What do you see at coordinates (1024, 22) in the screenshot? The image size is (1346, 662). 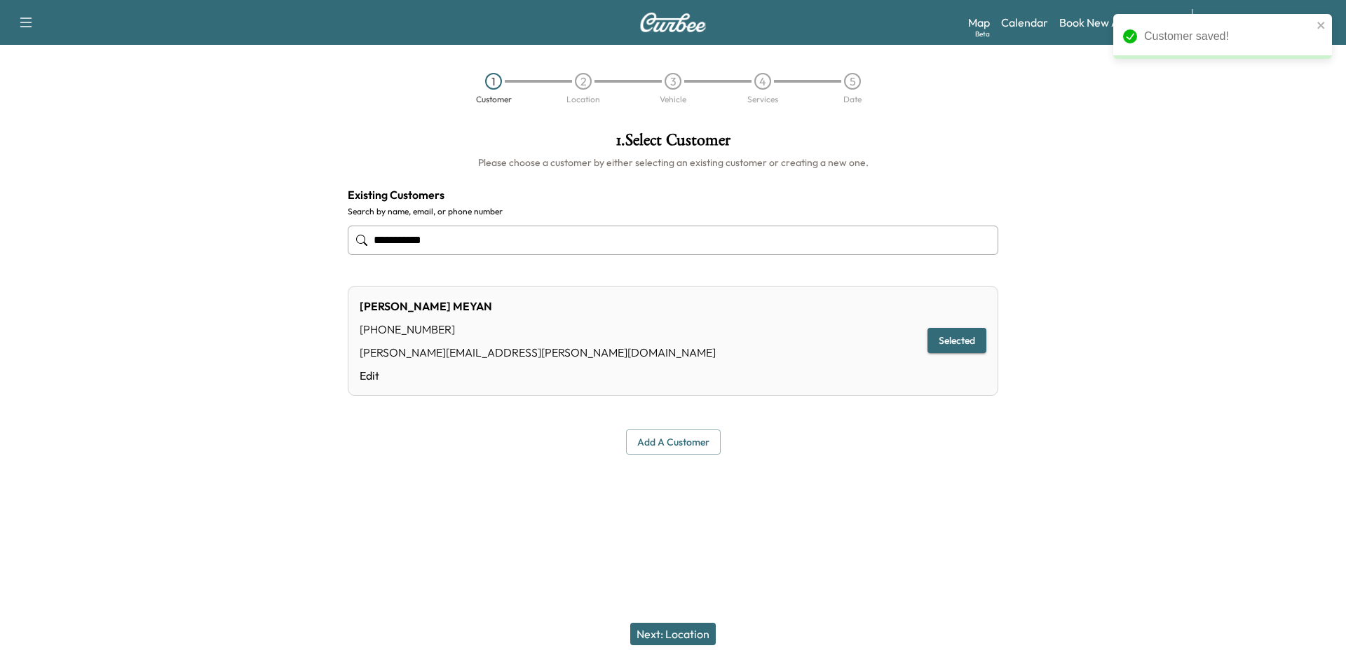 I see `a: Calendar` at bounding box center [1024, 22].